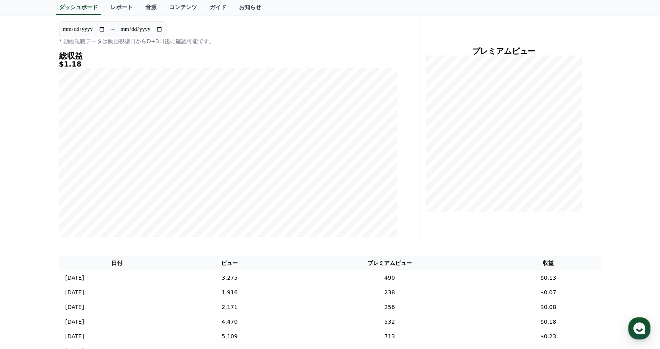  Describe the element at coordinates (229, 292) in the screenshot. I see `td: 1,916` at that location.